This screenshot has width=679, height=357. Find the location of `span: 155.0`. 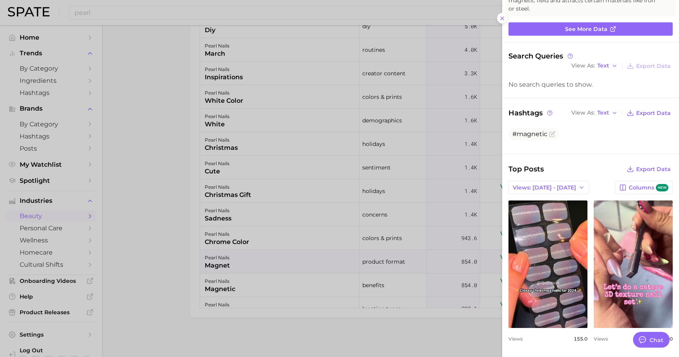

span: 155.0 is located at coordinates (580, 339).